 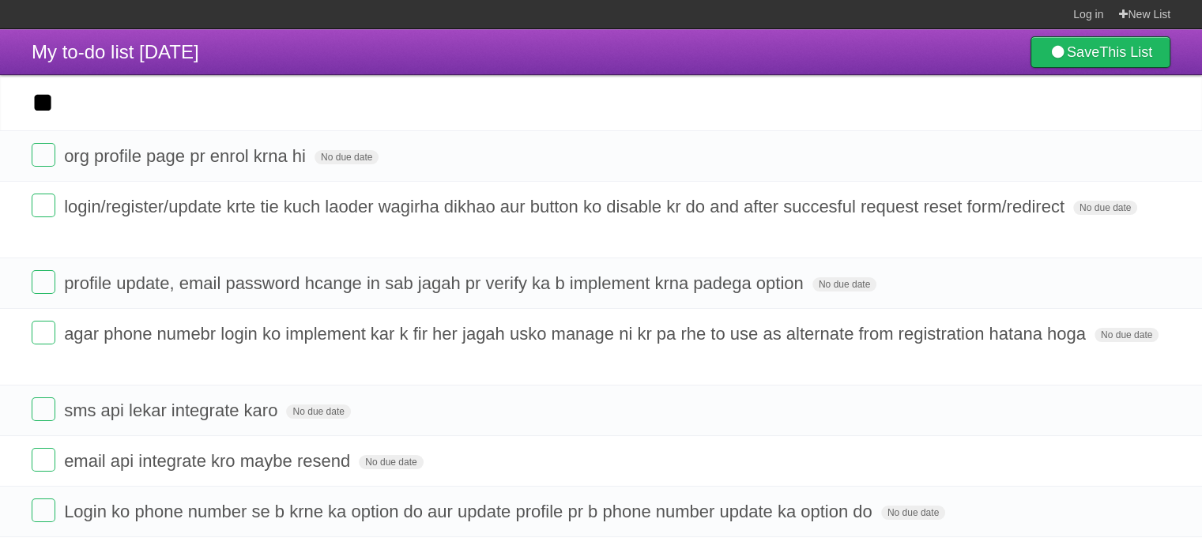 What do you see at coordinates (577, 334) in the screenshot?
I see `span: agar phone numebr login ko implement kar k fir her jagah usko manage ni kr pa rhe to use as alter...` at bounding box center [577, 334].